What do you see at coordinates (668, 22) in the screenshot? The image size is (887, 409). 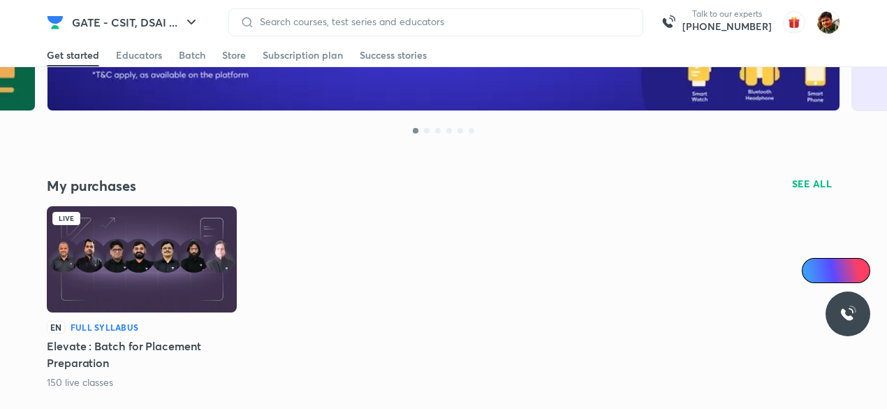 I see `img: call-us` at bounding box center [668, 22].